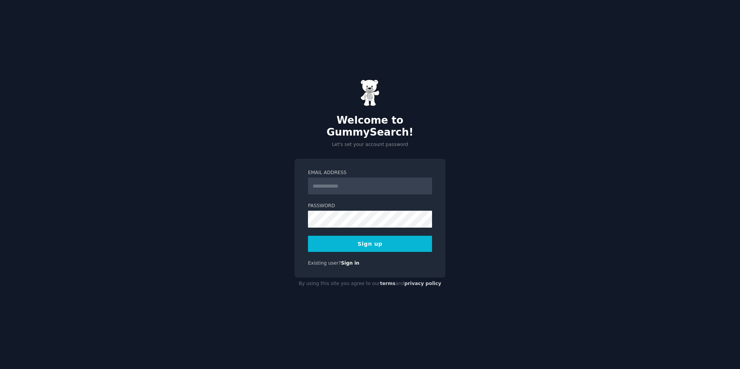  I want to click on label: Email Address, so click(370, 173).